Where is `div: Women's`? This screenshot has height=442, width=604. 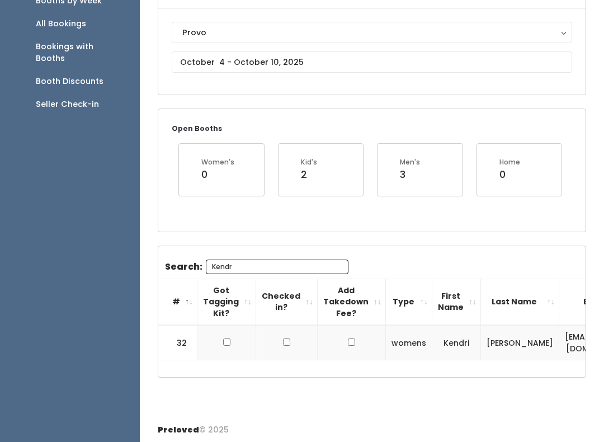
div: Women's is located at coordinates (218, 162).